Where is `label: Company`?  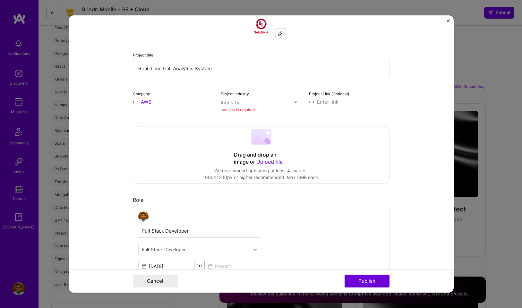
label: Company is located at coordinates (142, 94).